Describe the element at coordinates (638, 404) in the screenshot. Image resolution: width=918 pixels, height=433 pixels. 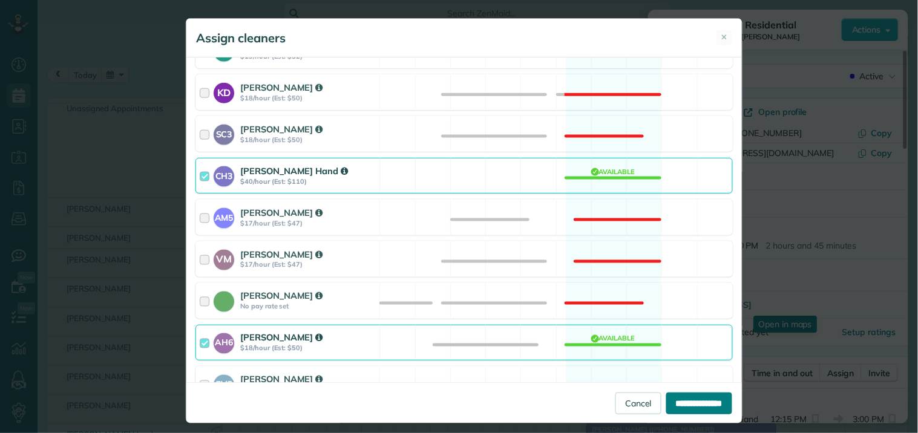
I see `a: Cancel` at that location.